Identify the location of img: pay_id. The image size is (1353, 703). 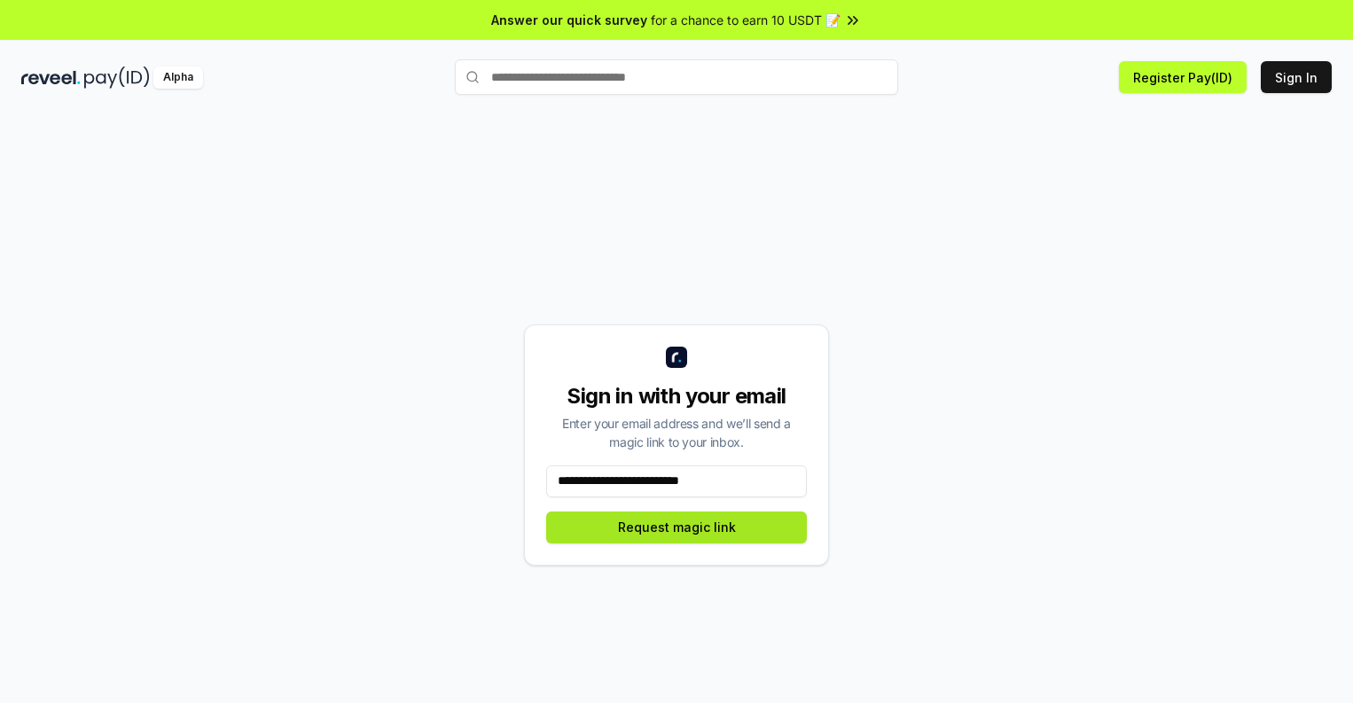
(117, 77).